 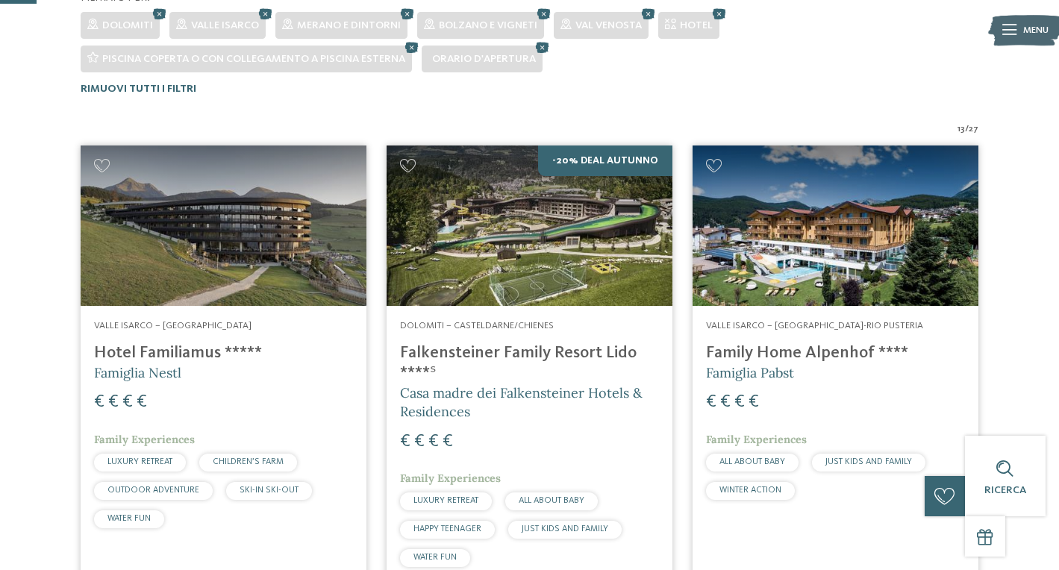 What do you see at coordinates (483, 59) in the screenshot?
I see `span: Orario d'apertura` at bounding box center [483, 59].